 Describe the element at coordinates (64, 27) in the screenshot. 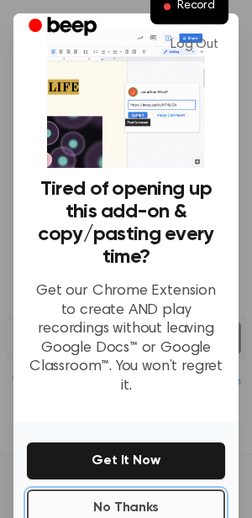

I see `a: Beep` at that location.